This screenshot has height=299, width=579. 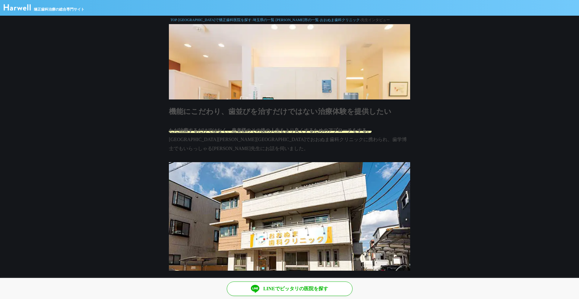 I want to click on img: 歯科医院_おおぬま歯科クリニック_受付, so click(x=290, y=62).